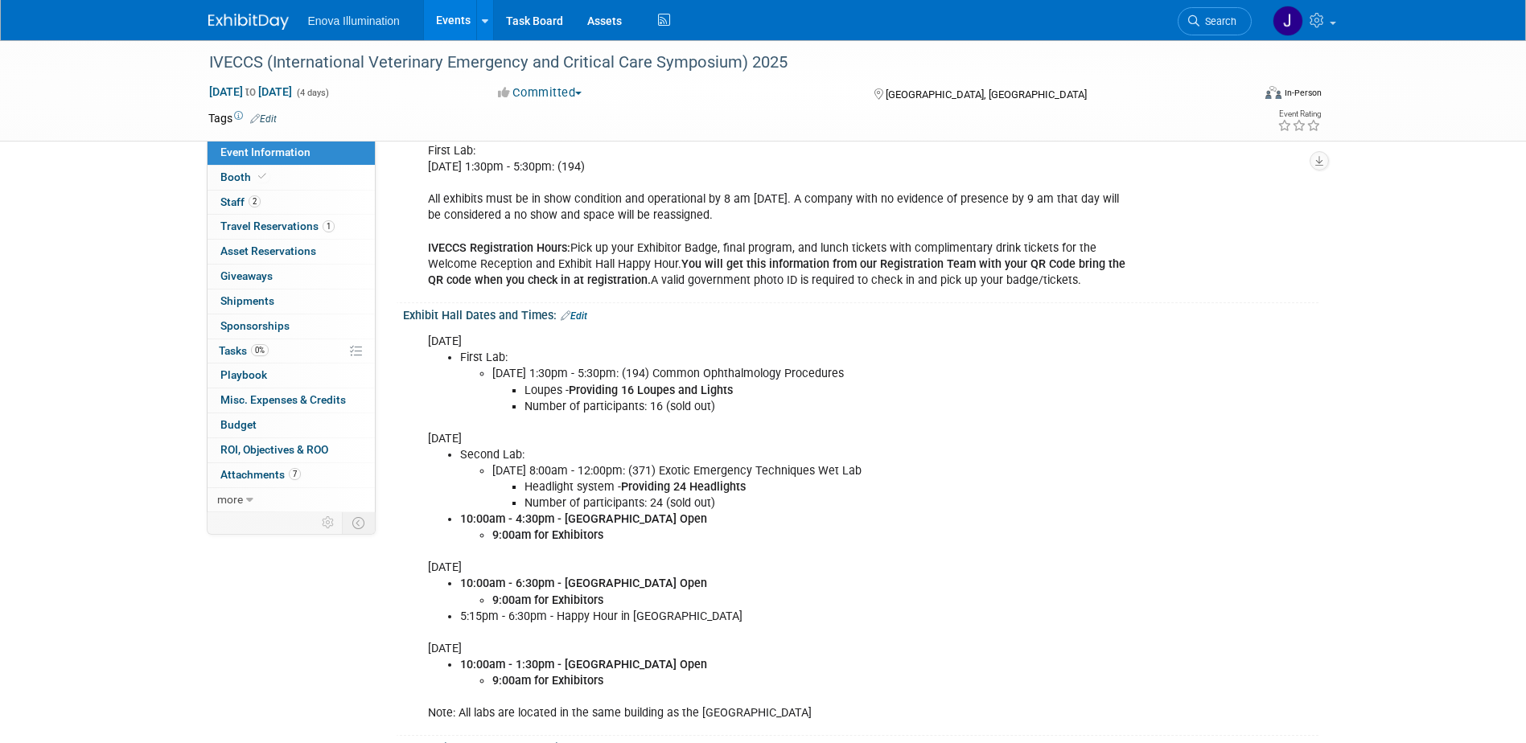 The width and height of the screenshot is (1526, 743). Describe the element at coordinates (238, 425) in the screenshot. I see `span: Budget` at that location.